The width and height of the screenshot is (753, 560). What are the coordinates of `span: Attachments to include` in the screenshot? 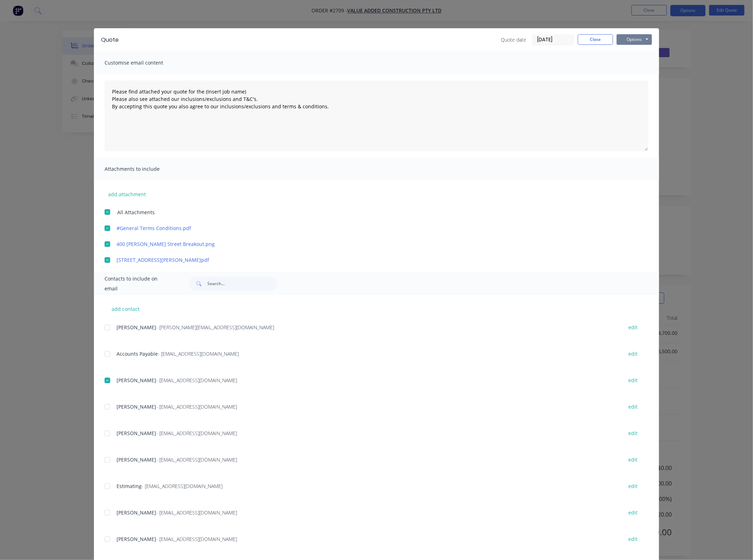 It's located at (143, 169).